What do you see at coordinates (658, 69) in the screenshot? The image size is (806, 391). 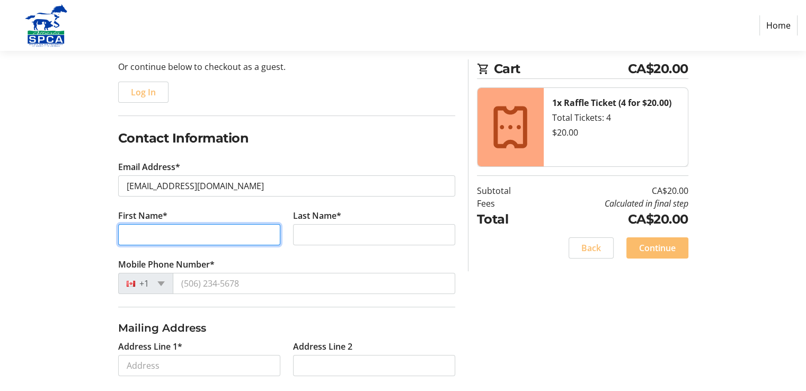 I see `span: CA$20.00` at bounding box center [658, 69].